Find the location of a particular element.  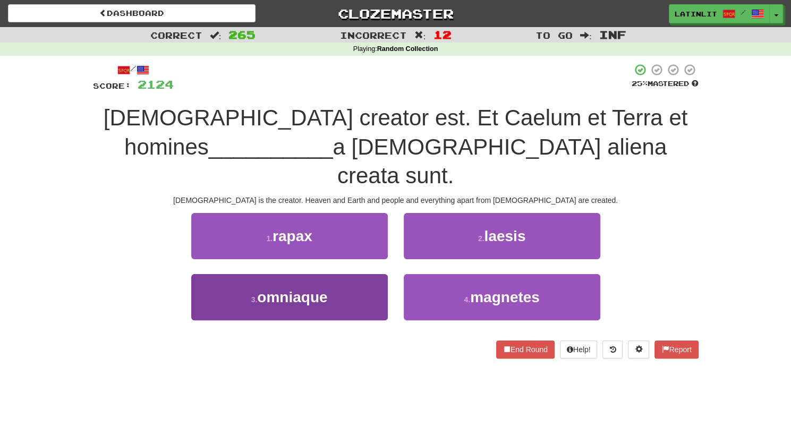

span: Score: is located at coordinates (112, 86).